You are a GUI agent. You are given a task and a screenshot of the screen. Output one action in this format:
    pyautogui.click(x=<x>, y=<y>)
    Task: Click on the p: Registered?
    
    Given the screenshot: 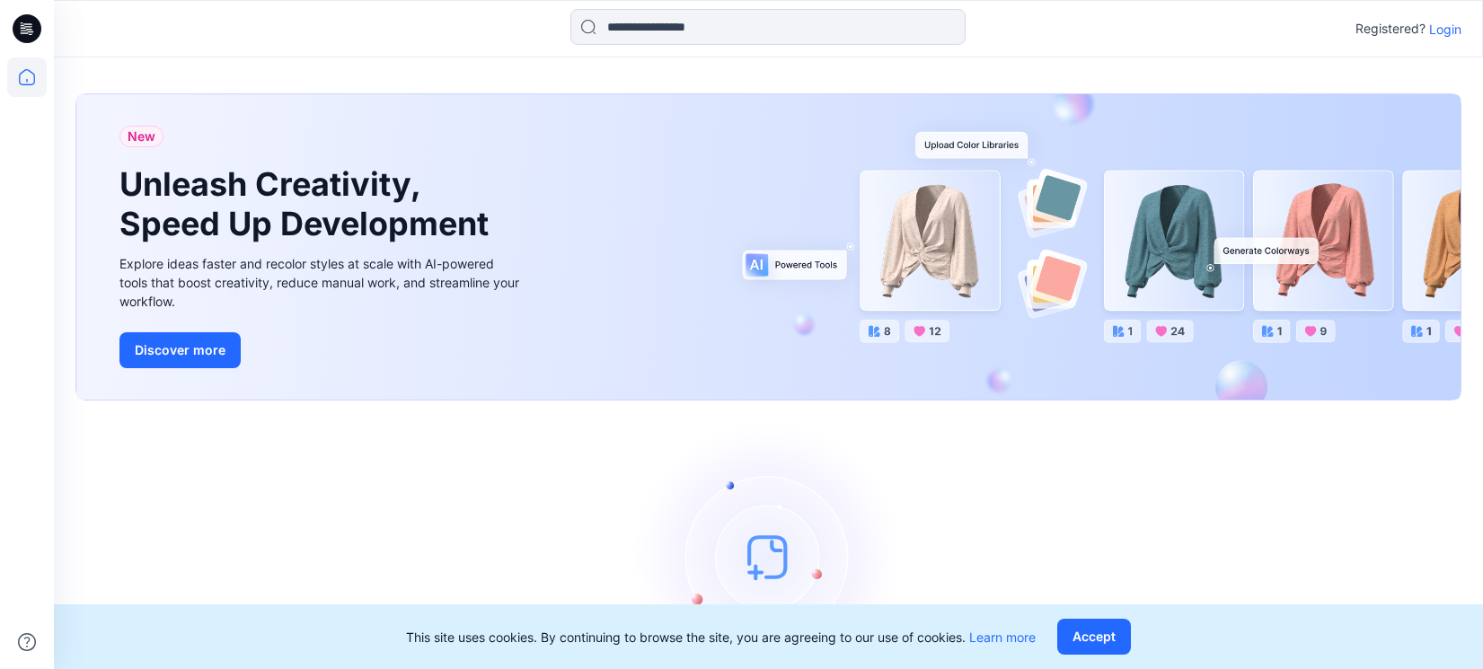 What is the action you would take?
    pyautogui.click(x=1391, y=29)
    